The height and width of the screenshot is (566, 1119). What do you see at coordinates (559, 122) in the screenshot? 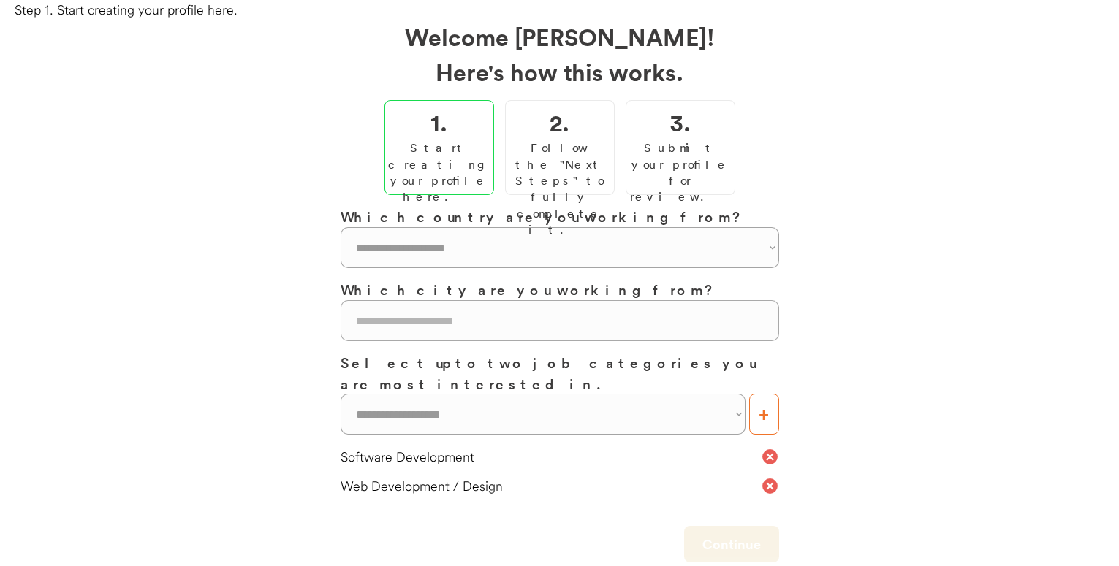
I see `h2: 2.` at bounding box center [559, 122].